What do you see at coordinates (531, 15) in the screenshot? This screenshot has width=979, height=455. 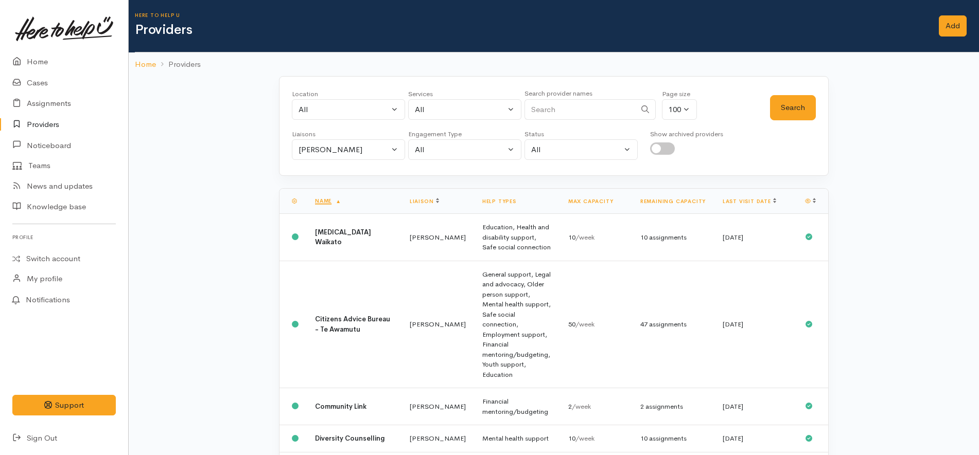 I see `h6: Here to help u` at bounding box center [531, 15].